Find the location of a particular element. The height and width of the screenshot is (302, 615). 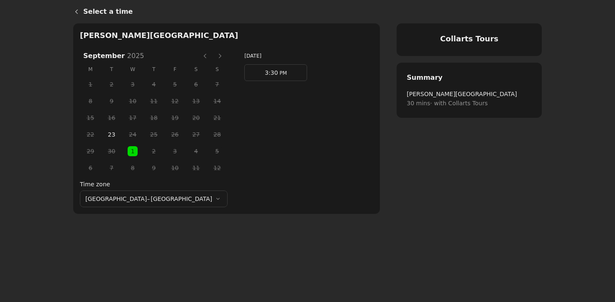

button: Thursday, 2 October 2025 is located at coordinates (154, 151).